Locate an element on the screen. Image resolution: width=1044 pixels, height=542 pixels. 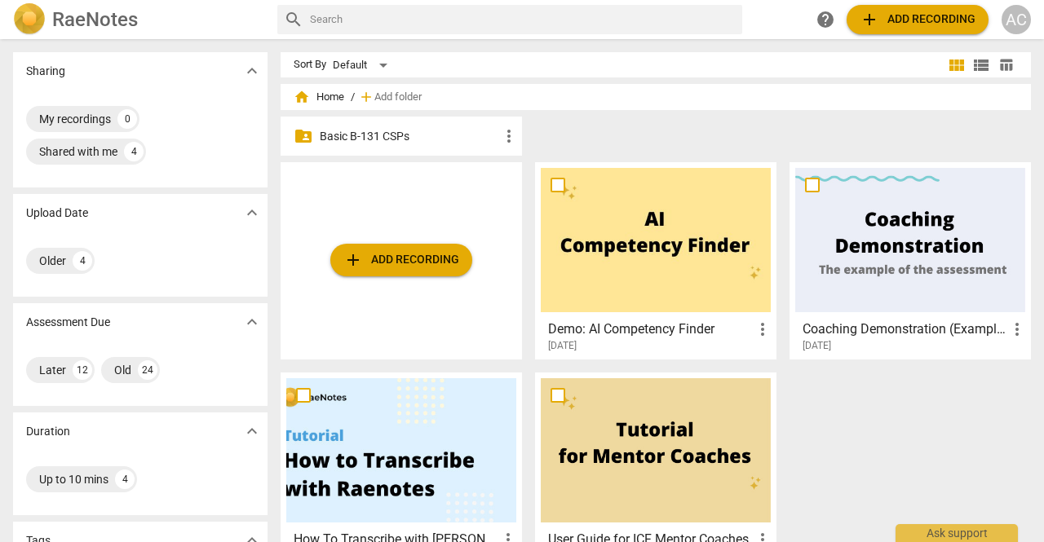
span: Home is located at coordinates (319, 97).